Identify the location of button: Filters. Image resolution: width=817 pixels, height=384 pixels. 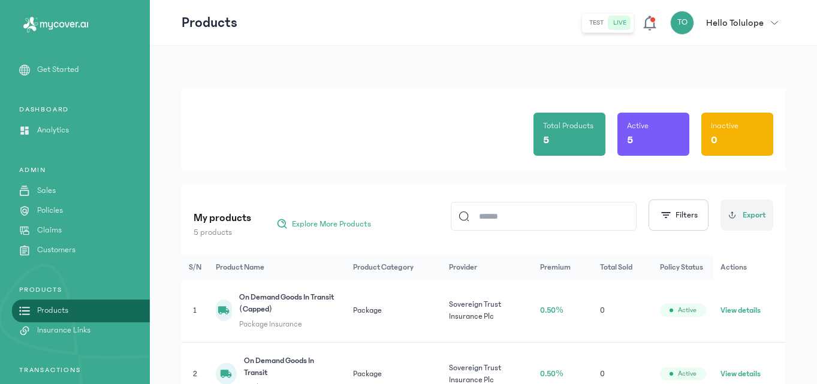
(679, 215).